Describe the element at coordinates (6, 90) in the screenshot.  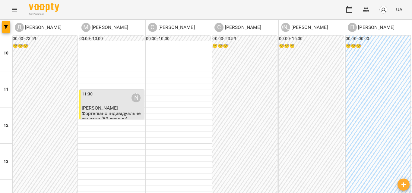
I see `h6: 11` at that location.